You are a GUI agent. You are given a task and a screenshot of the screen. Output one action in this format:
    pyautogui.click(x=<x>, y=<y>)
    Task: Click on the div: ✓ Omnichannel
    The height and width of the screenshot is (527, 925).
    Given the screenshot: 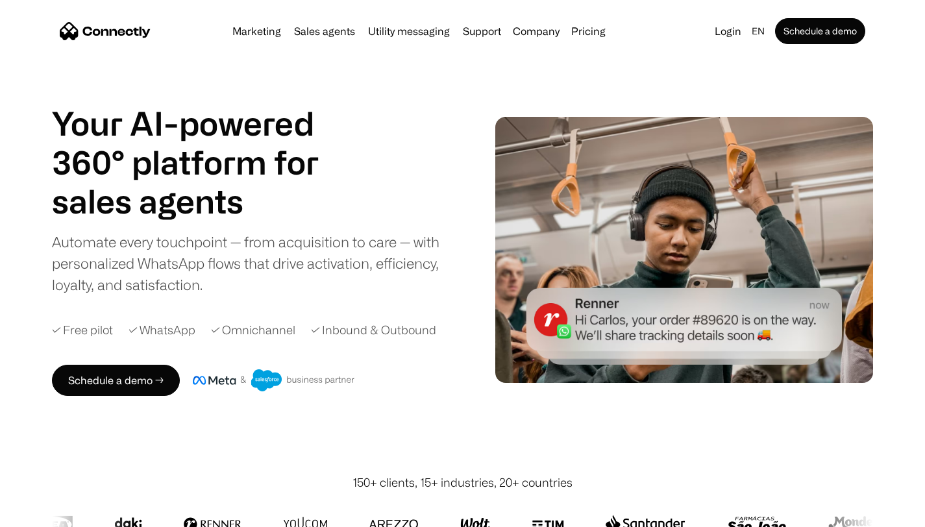 What is the action you would take?
    pyautogui.click(x=253, y=330)
    